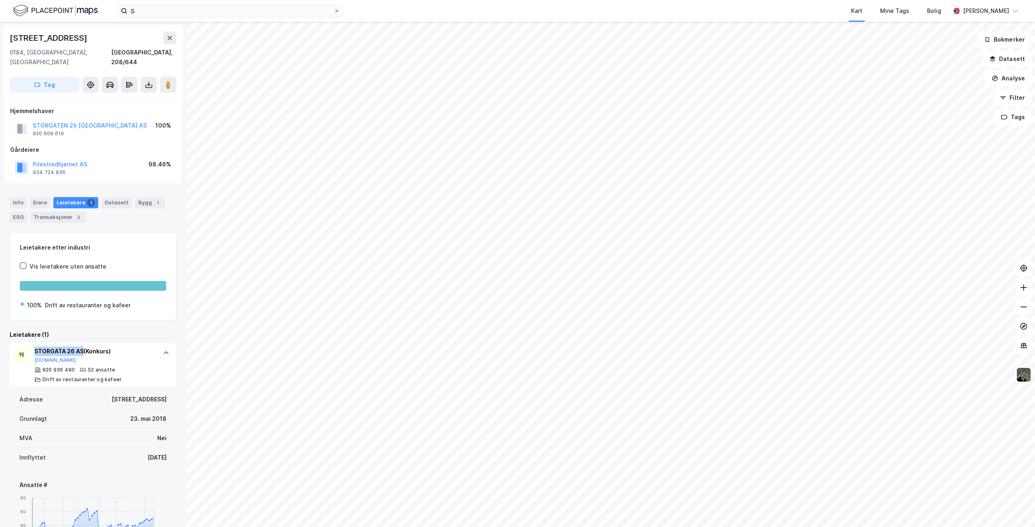 The width and height of the screenshot is (1035, 527). I want to click on div: ESG, so click(18, 217).